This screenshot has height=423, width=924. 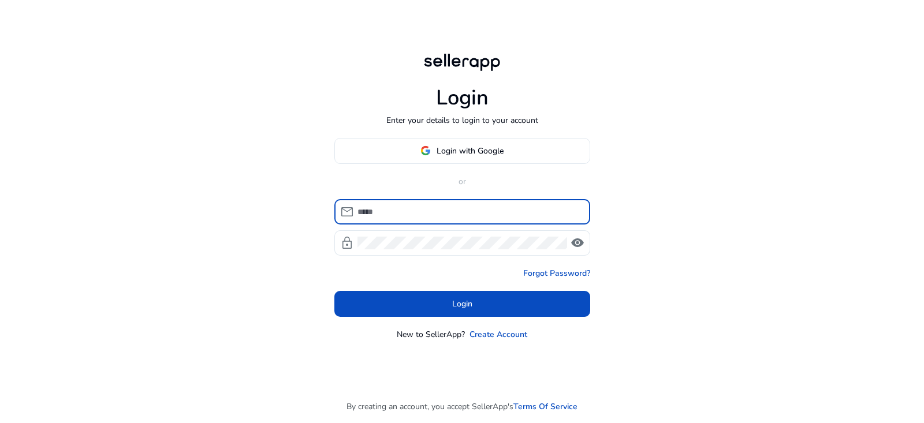 What do you see at coordinates (462, 304) in the screenshot?
I see `span: Login` at bounding box center [462, 304].